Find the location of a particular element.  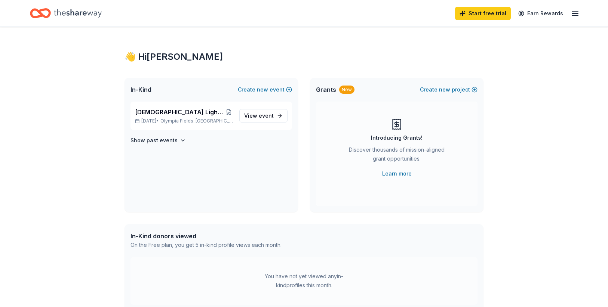

div: On the Free plan, you get 5 in-kind profile views each month. is located at coordinates (206, 245).